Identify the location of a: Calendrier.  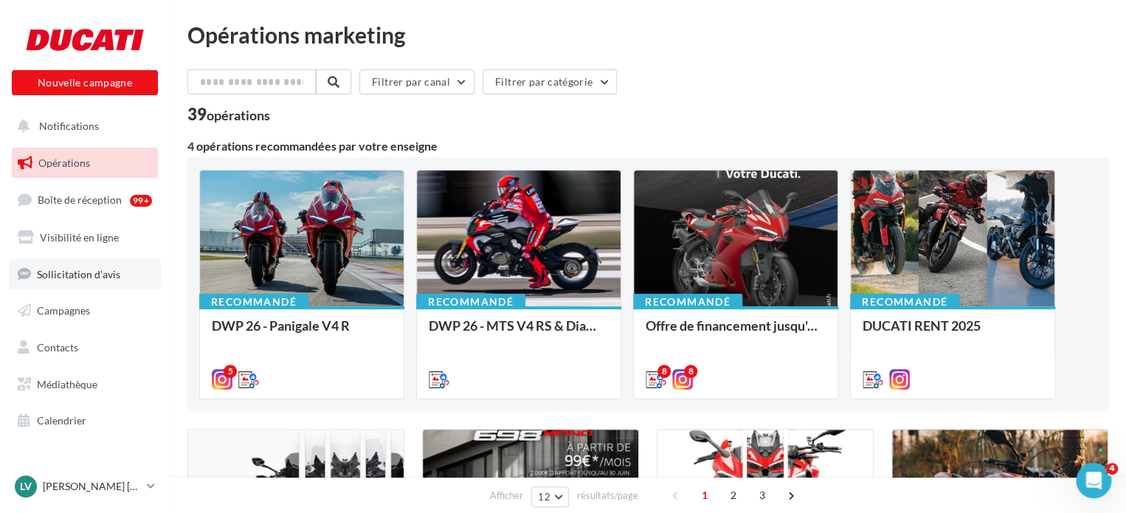
(85, 421).